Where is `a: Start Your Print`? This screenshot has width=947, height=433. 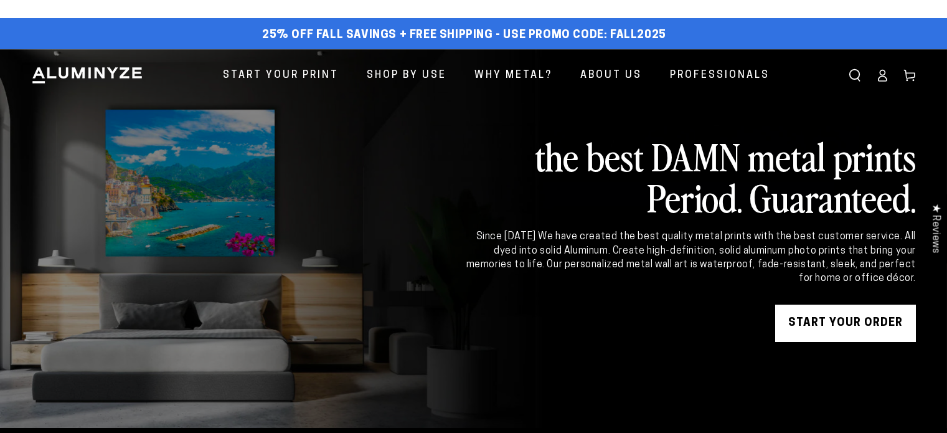
a: Start Your Print is located at coordinates (281, 75).